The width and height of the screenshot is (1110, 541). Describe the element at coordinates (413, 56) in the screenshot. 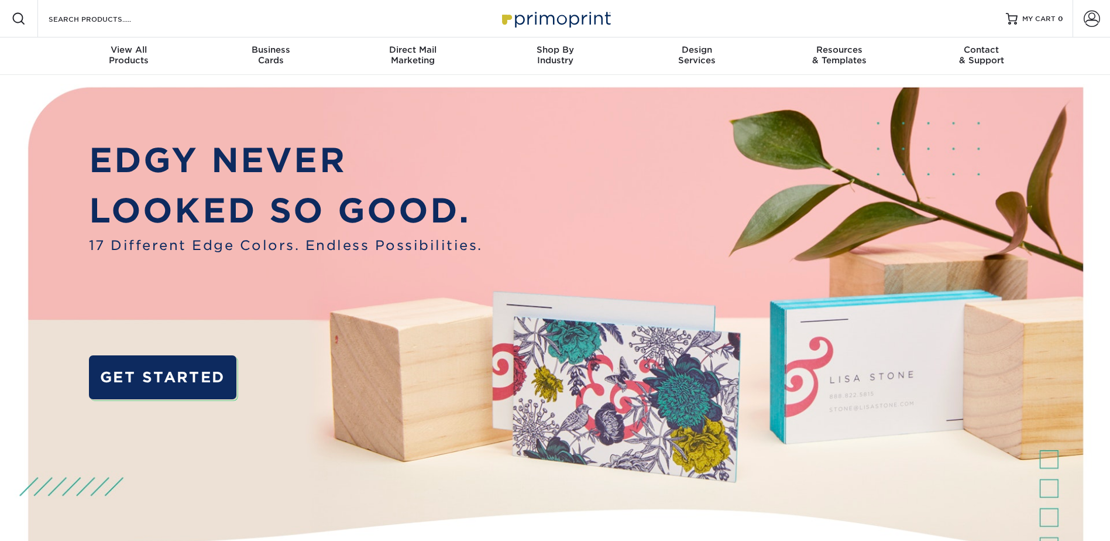

I see `a: Direct MailMarketing` at that location.